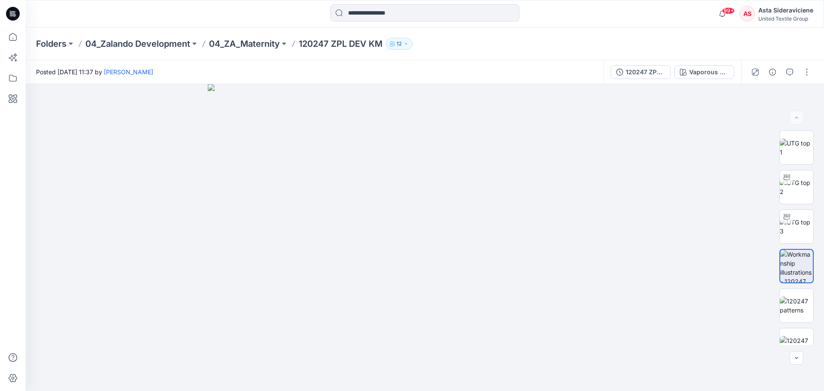  I want to click on button: Vaporous Gray (12-4302 TCX), so click(704, 72).